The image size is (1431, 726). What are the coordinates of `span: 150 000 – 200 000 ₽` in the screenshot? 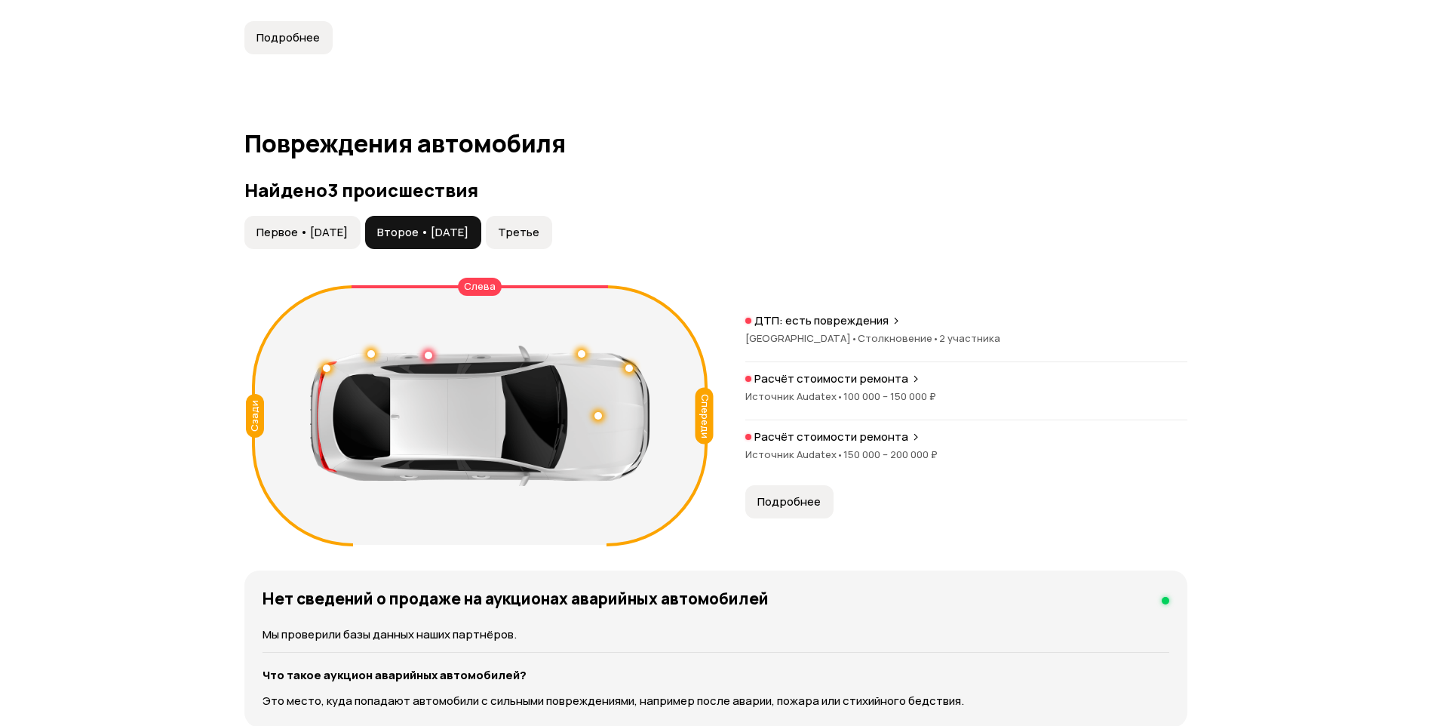 It's located at (890, 454).